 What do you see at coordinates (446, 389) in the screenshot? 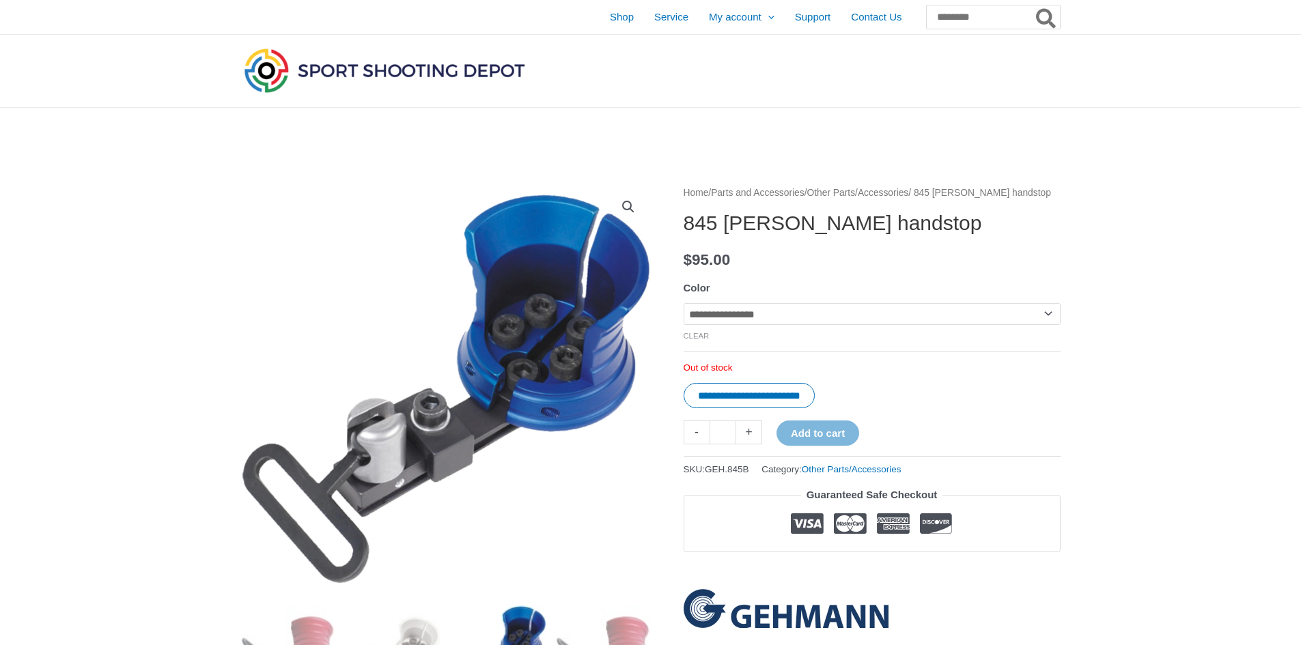
I see `img: 845 Gehmann handstop - Image 3` at bounding box center [446, 389].